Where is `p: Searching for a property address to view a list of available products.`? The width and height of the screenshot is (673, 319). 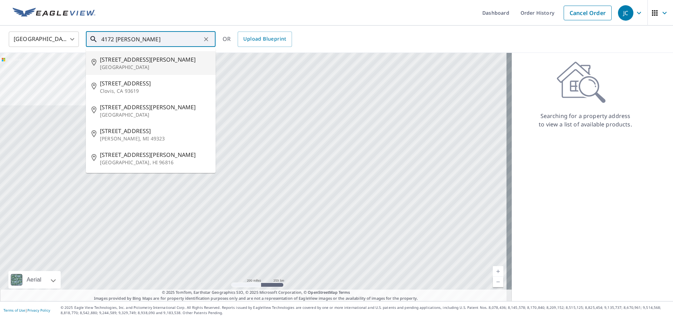
p: Searching for a property address to view a list of available products. is located at coordinates (585, 120).